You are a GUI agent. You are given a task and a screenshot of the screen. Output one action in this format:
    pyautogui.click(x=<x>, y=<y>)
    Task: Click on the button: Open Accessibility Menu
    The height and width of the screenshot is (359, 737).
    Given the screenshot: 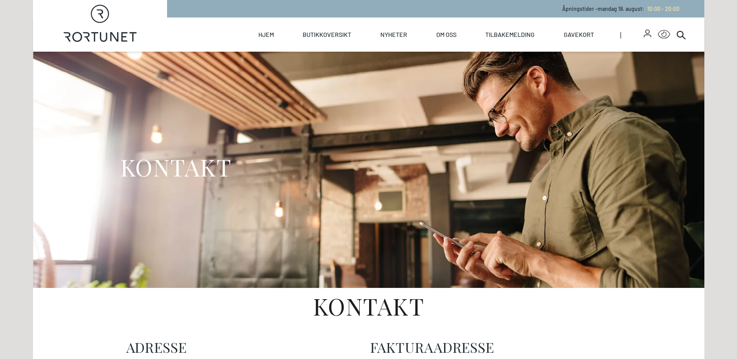 What is the action you would take?
    pyautogui.click(x=664, y=35)
    